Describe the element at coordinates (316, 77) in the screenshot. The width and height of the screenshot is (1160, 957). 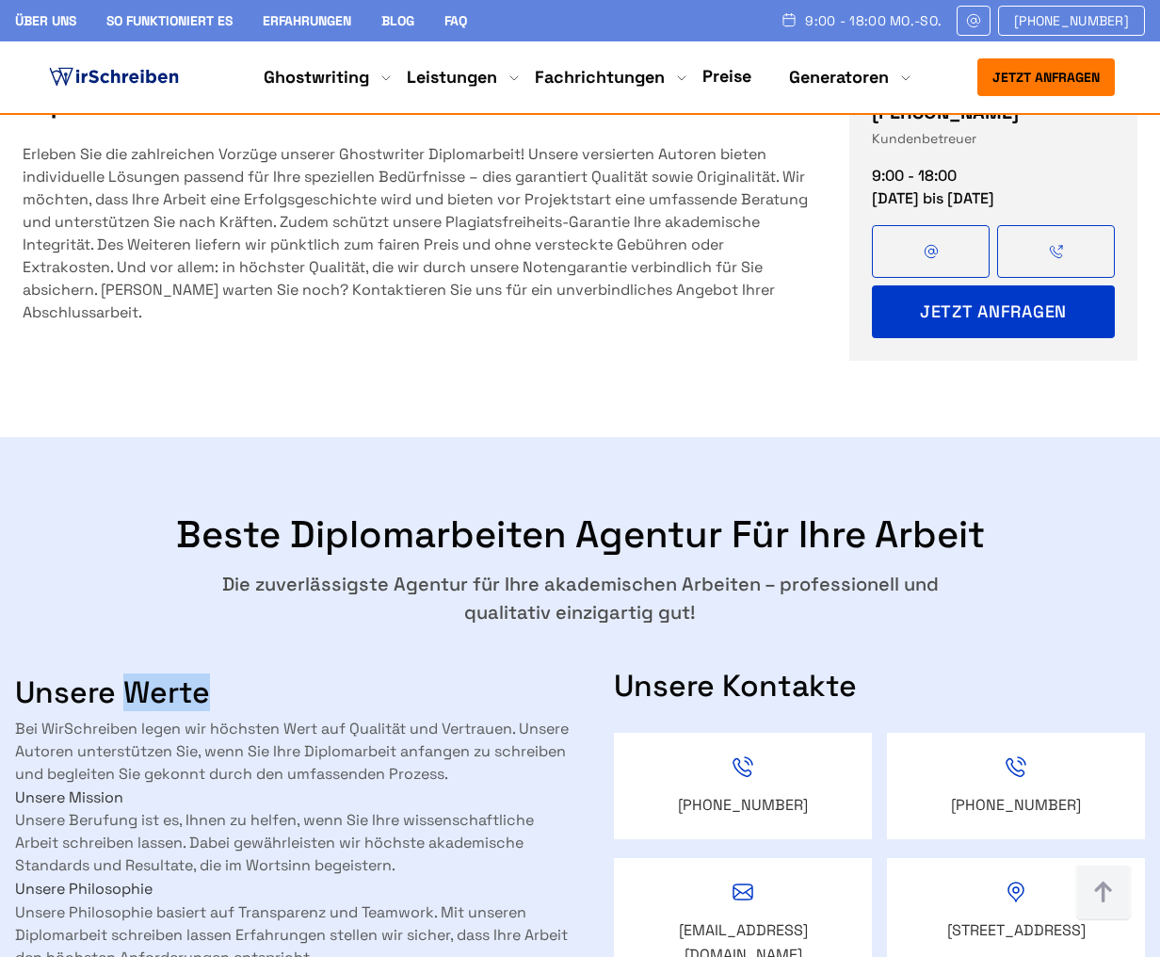
I see `a: Ghostwriting` at that location.